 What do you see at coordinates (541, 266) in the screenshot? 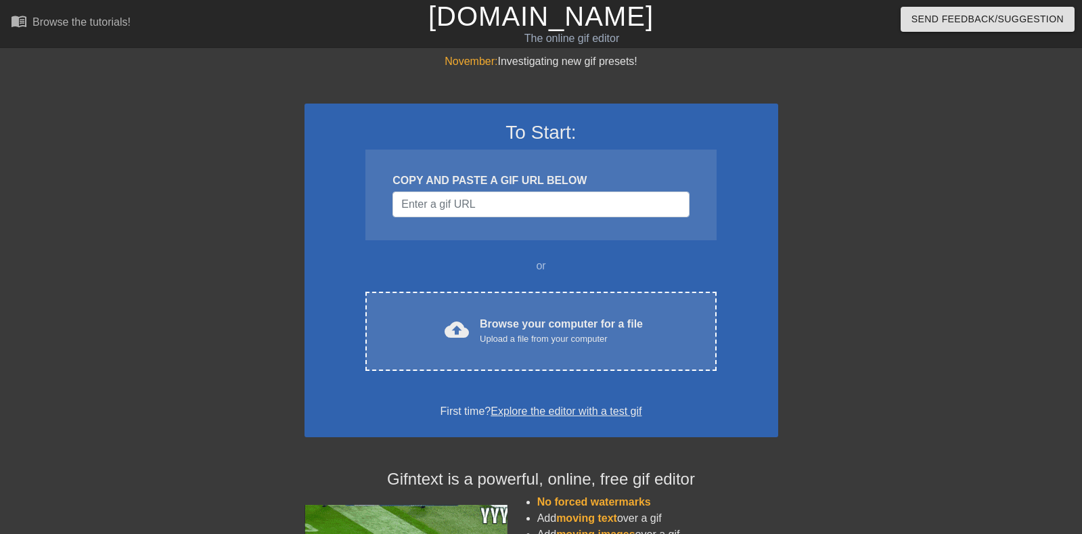
I see `div: or` at bounding box center [541, 266].